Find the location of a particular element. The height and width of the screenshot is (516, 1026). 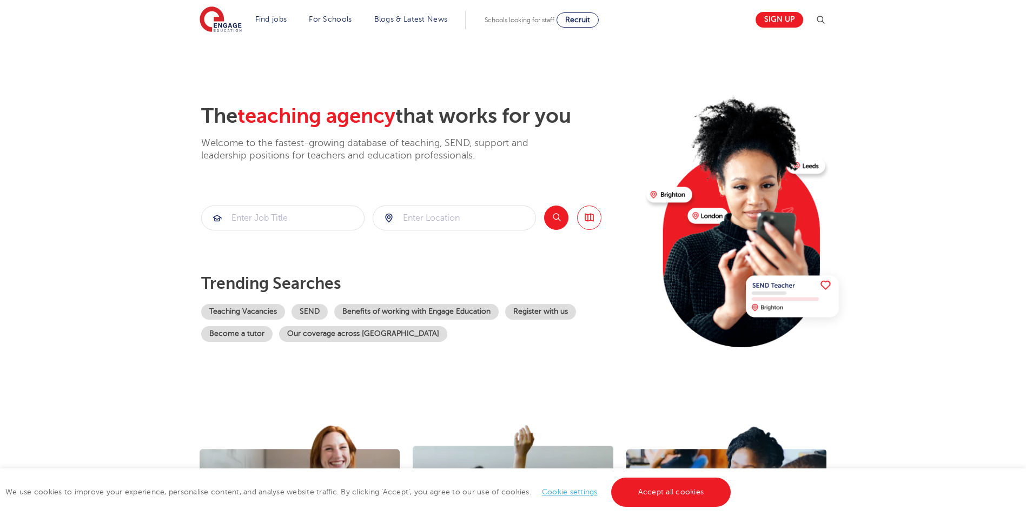

img: Engage Education is located at coordinates (221, 20).